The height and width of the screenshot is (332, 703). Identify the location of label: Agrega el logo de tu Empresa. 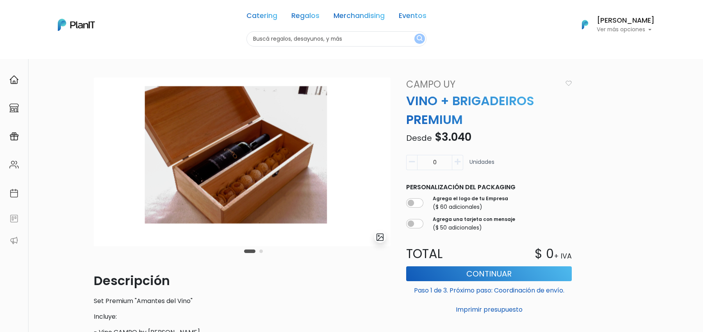
(470, 198).